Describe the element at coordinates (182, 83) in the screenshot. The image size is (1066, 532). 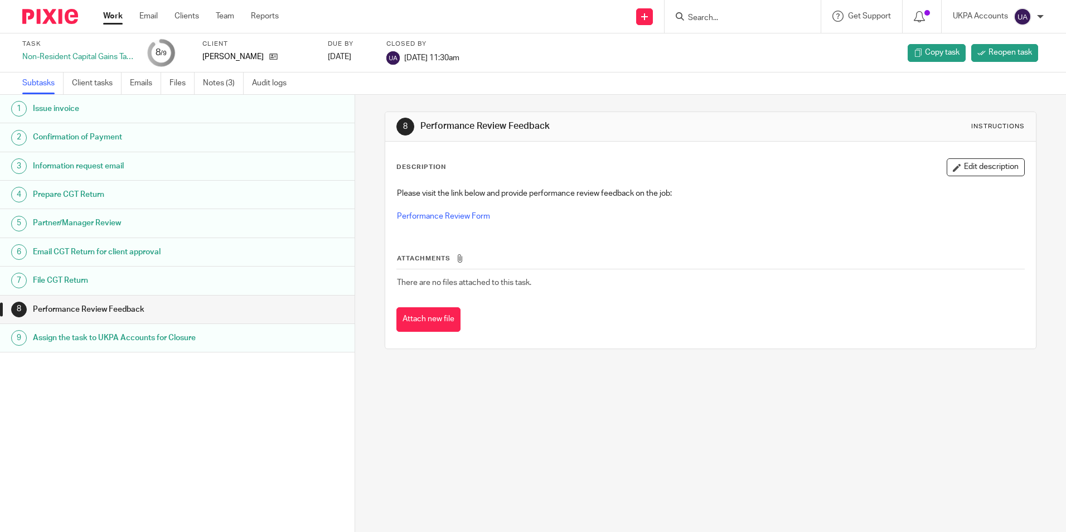
I see `a: Files` at that location.